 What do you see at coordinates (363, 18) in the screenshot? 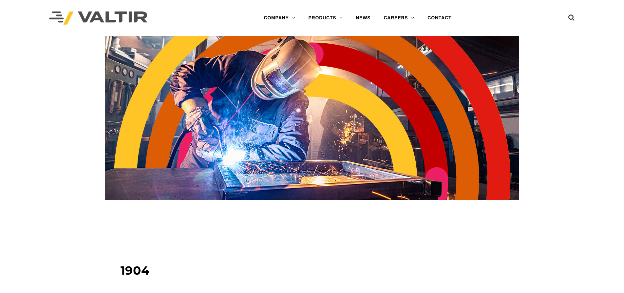
I see `a: NEWS` at bounding box center [363, 18].